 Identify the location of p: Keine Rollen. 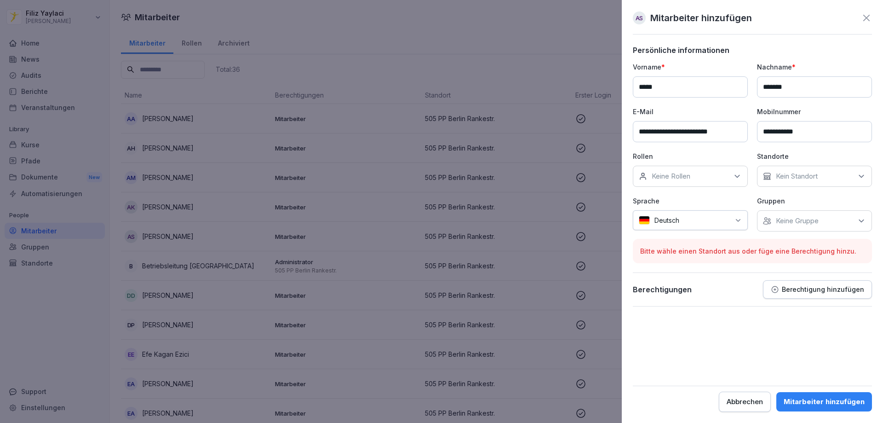
(671, 176).